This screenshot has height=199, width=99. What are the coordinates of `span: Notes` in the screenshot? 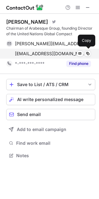 It's located at (55, 156).